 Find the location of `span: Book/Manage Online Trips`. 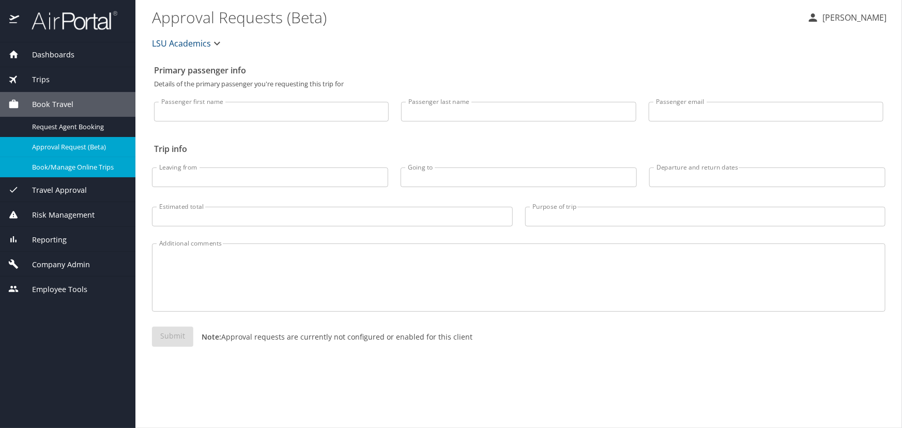

span: Book/Manage Online Trips is located at coordinates (77, 167).